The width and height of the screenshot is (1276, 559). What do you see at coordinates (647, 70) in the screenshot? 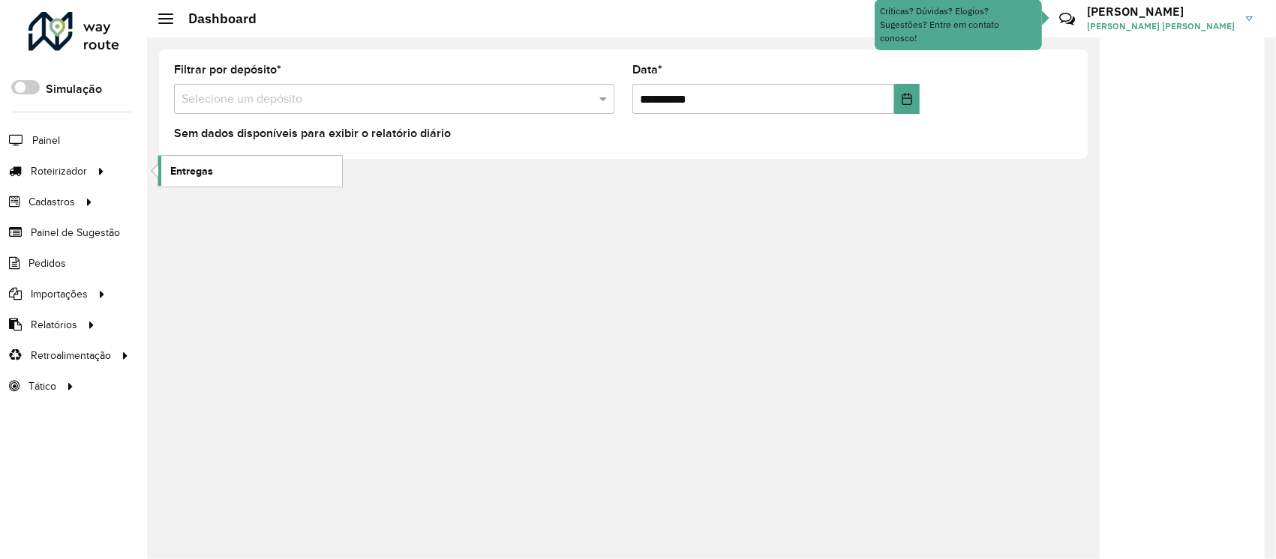
I see `label: Data` at bounding box center [647, 70].